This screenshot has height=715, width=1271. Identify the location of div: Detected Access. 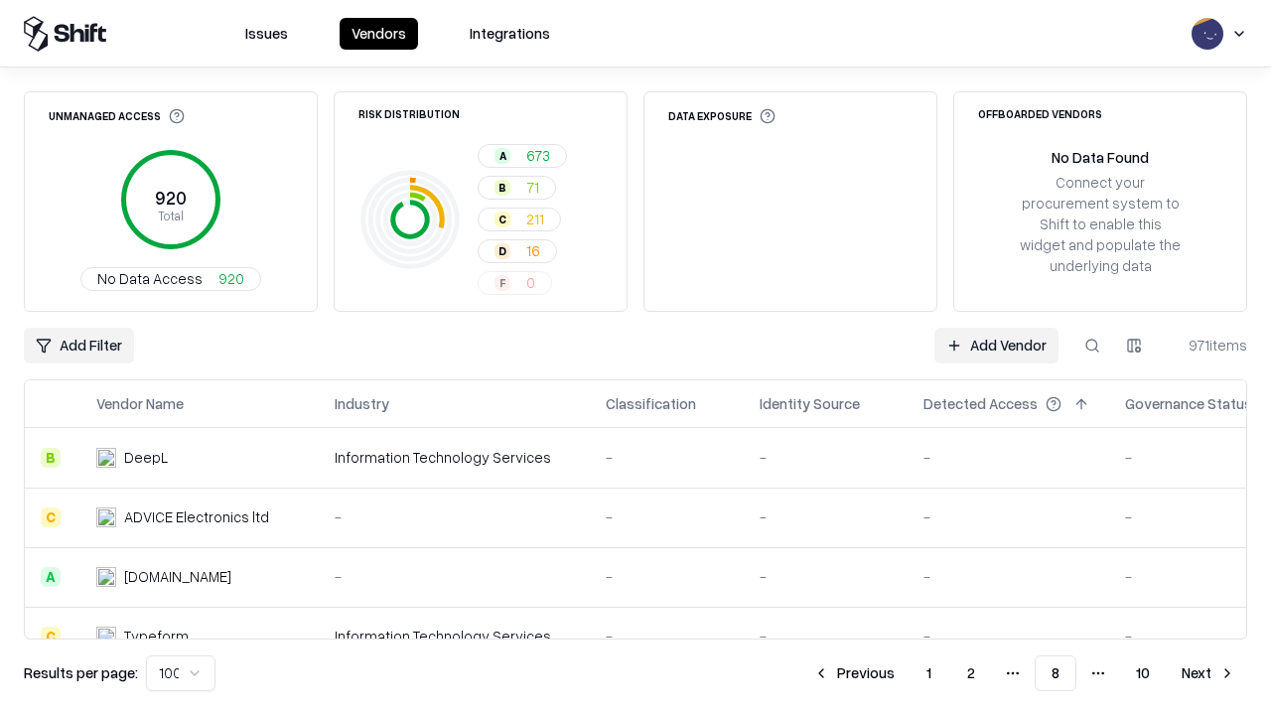
(980, 403).